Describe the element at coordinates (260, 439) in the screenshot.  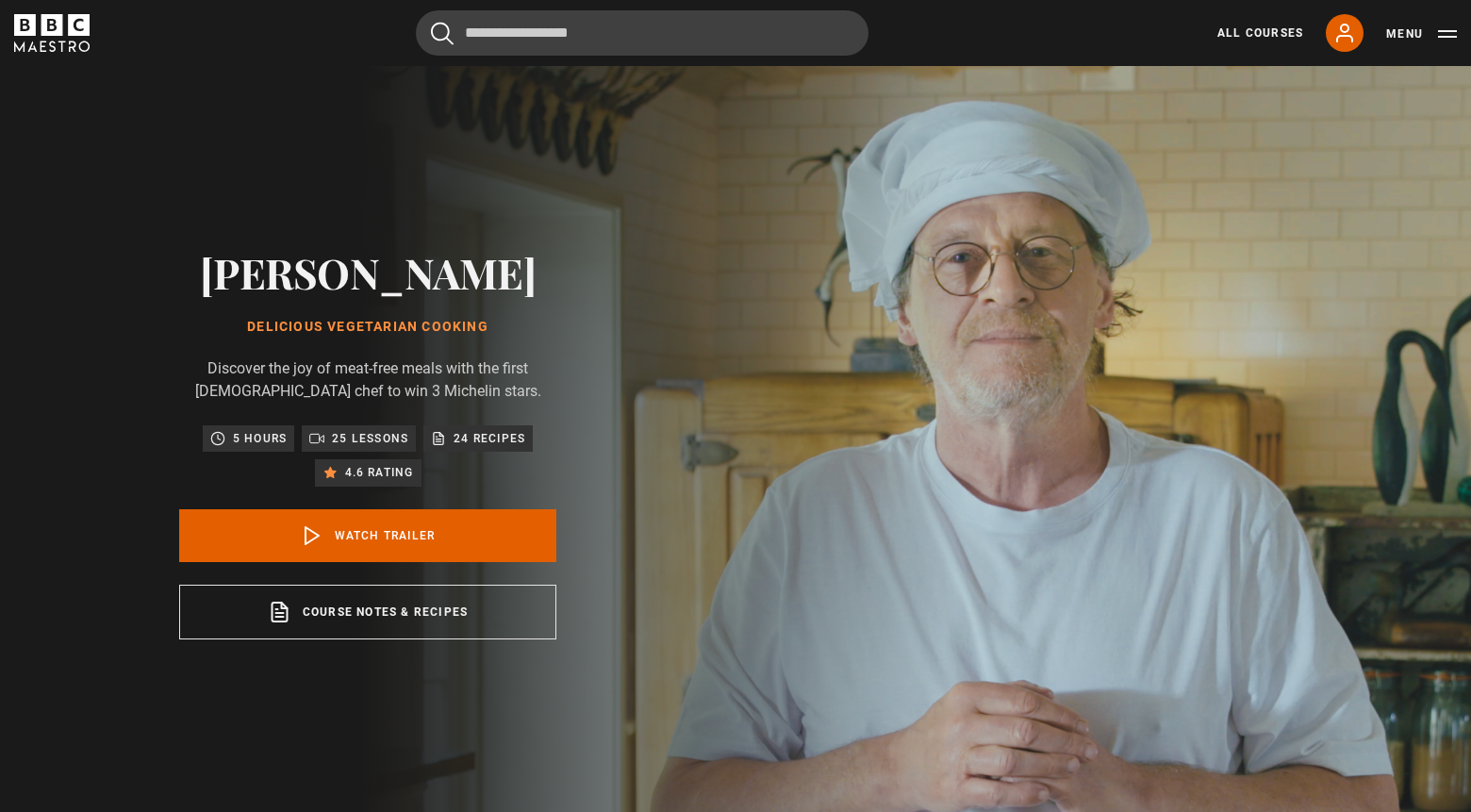
I see `p: 5 hours` at that location.